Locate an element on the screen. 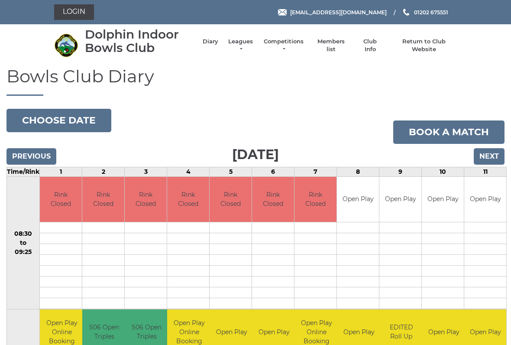  button: Choose date is located at coordinates (59, 120).